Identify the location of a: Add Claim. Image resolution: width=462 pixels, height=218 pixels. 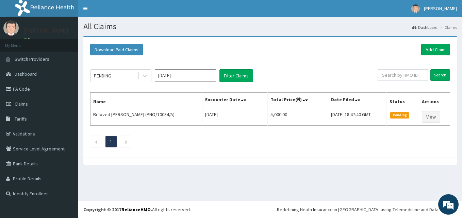
(435, 50).